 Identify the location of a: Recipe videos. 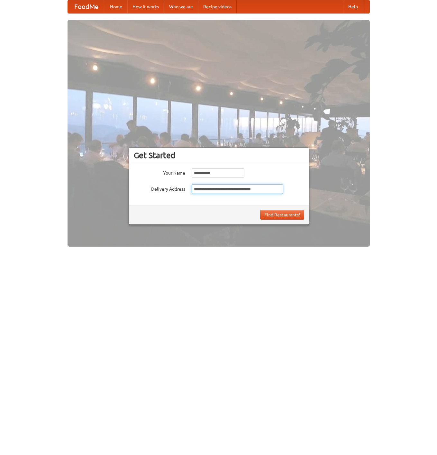
(218, 7).